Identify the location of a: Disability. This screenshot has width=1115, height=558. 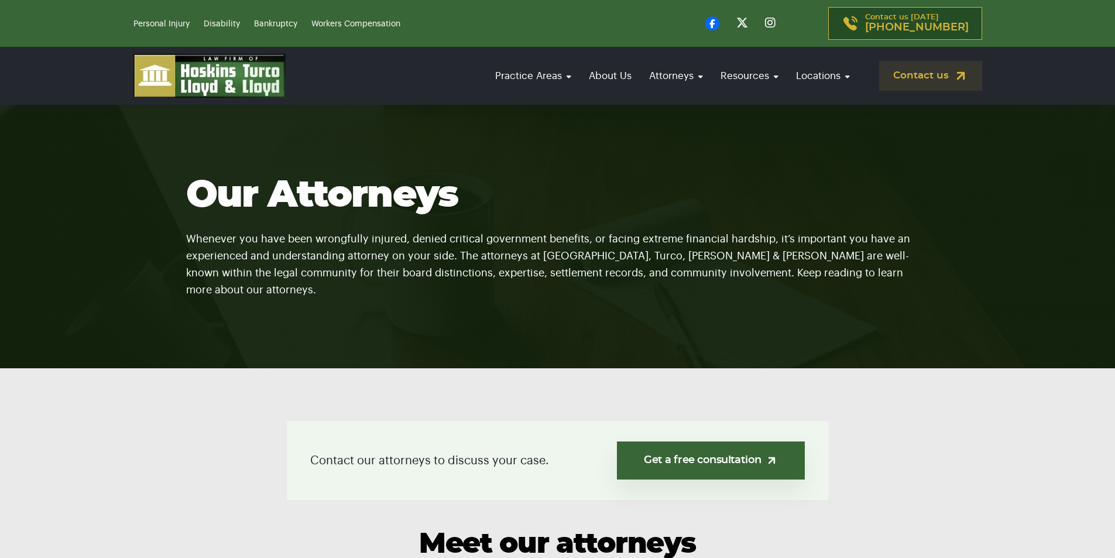
(222, 24).